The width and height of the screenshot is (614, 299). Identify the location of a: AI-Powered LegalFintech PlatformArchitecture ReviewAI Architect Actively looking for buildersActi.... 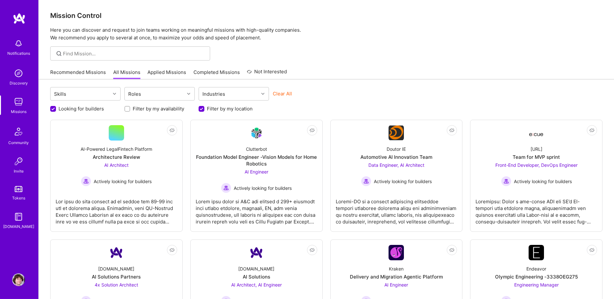
(116, 176).